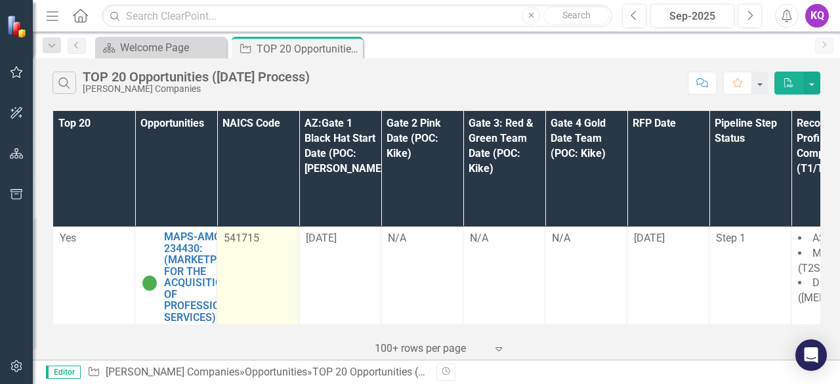 The height and width of the screenshot is (384, 840). What do you see at coordinates (171, 47) in the screenshot?
I see `div: Welcome Page` at bounding box center [171, 47].